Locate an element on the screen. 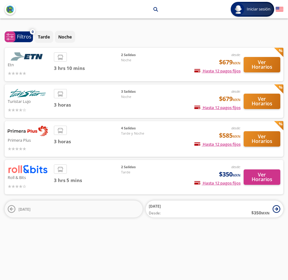 The image size is (288, 280). p: Noche is located at coordinates (65, 37).